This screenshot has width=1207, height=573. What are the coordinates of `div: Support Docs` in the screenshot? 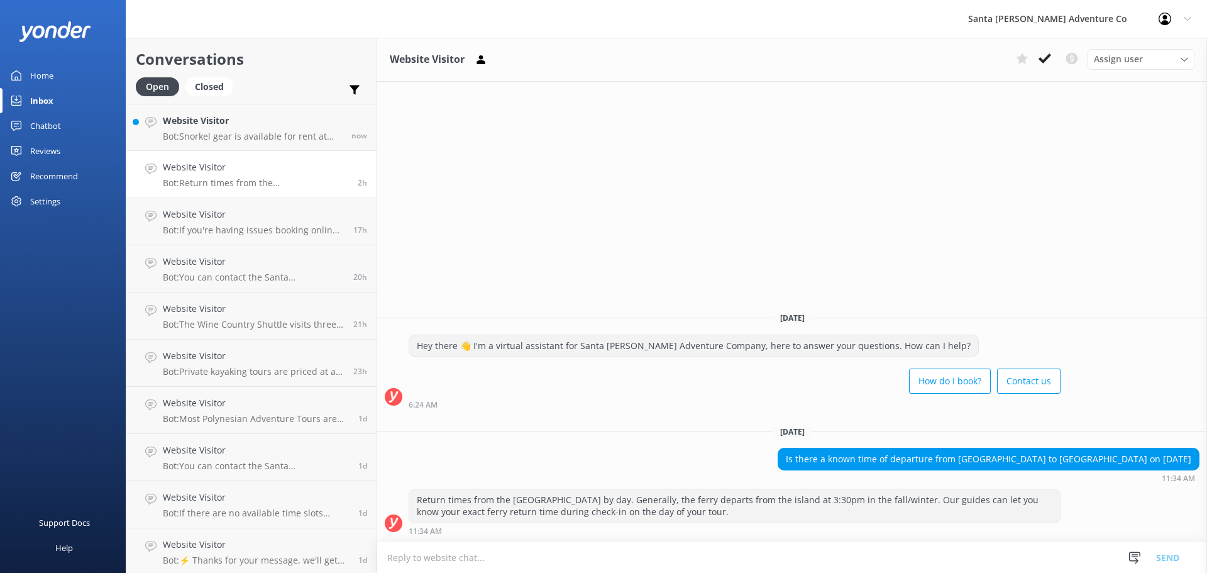 It's located at (64, 522).